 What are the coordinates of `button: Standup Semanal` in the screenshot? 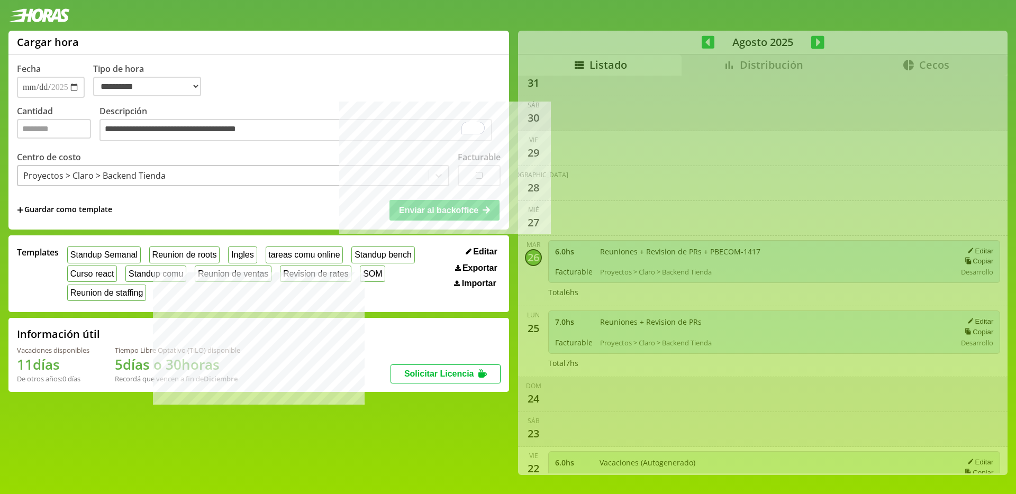 It's located at (104, 254).